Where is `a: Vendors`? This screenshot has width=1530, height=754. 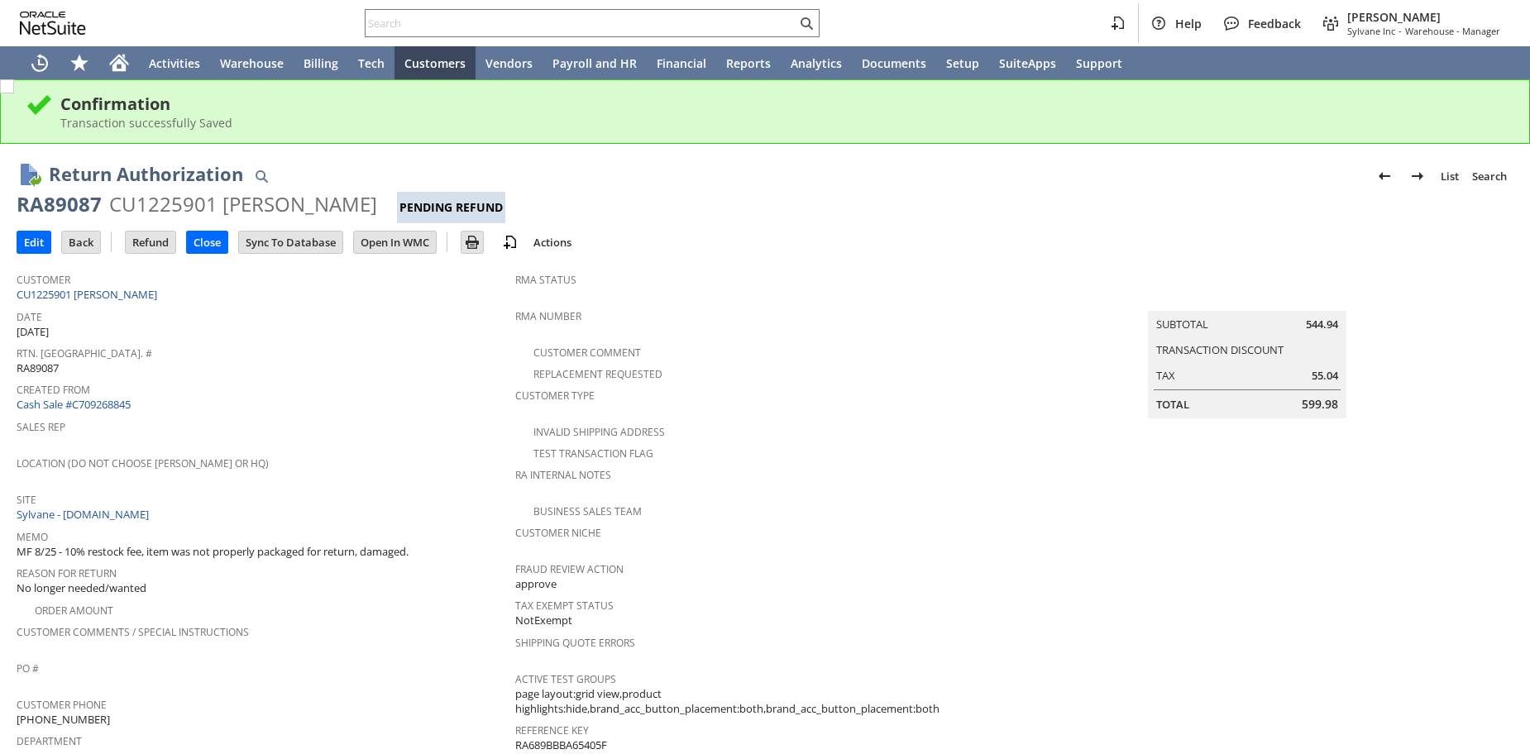 a: Vendors is located at coordinates (509, 63).